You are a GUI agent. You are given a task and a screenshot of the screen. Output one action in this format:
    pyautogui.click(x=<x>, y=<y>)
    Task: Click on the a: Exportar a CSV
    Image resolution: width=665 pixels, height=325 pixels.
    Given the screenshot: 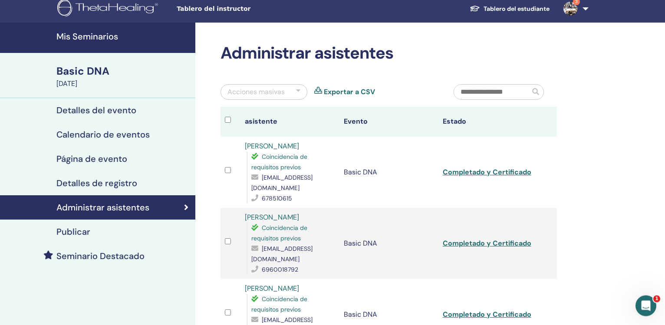 What is the action you would take?
    pyautogui.click(x=349, y=92)
    